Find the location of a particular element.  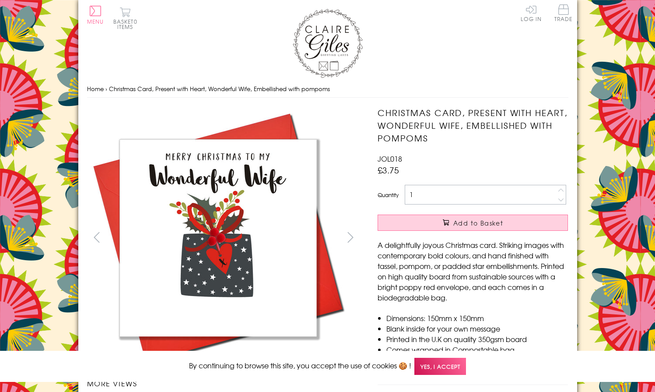

a: Trade is located at coordinates (563, 14).